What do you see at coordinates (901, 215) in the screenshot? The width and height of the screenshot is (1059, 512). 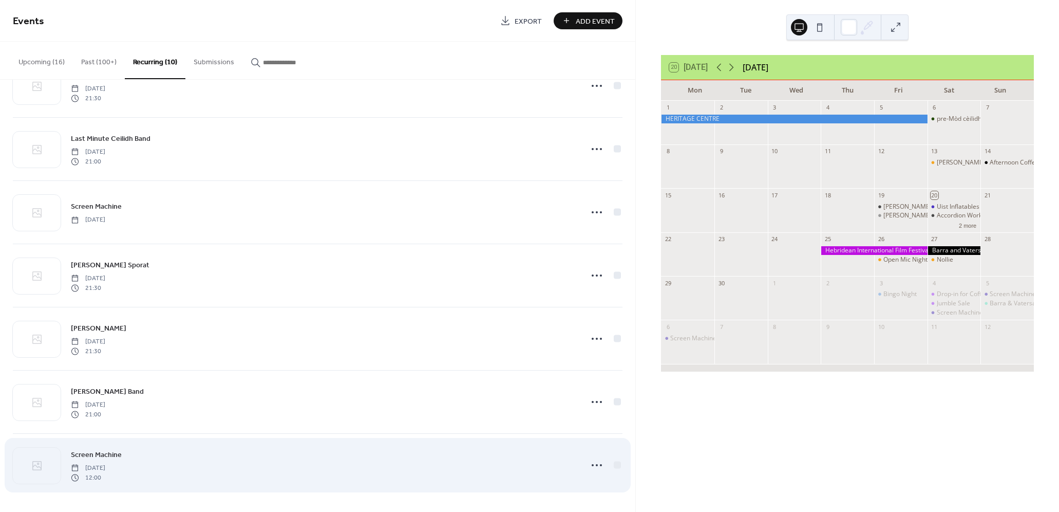 I see `div: Sandy Brechin` at bounding box center [901, 215].